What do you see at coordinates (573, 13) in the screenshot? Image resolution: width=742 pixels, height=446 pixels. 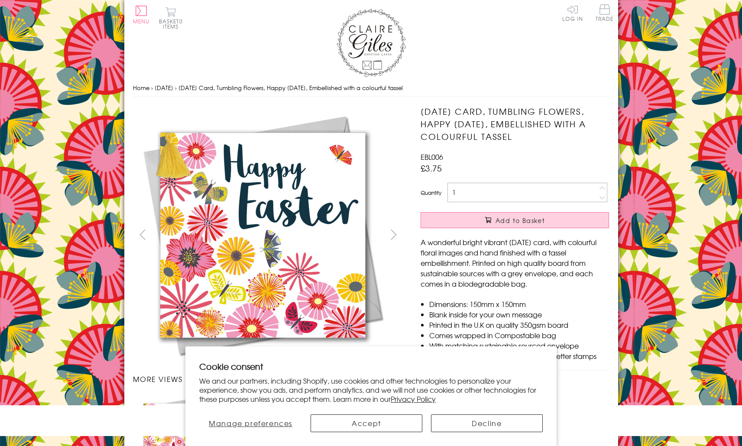 I see `a: Log In` at bounding box center [573, 13].